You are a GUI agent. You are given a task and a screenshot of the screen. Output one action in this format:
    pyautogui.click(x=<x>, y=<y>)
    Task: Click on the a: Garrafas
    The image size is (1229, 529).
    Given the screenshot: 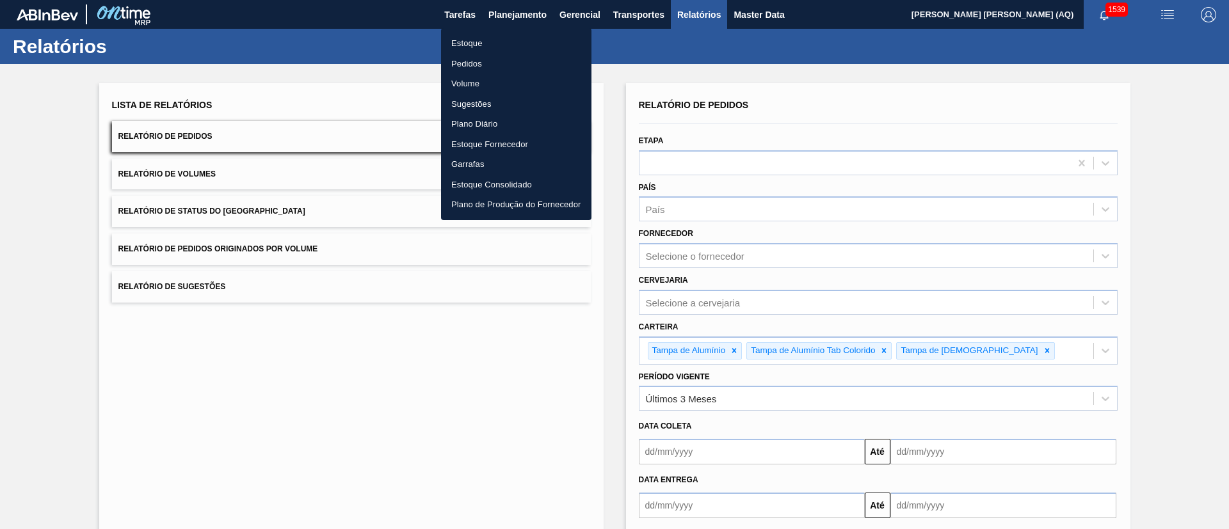 What is the action you would take?
    pyautogui.click(x=516, y=165)
    